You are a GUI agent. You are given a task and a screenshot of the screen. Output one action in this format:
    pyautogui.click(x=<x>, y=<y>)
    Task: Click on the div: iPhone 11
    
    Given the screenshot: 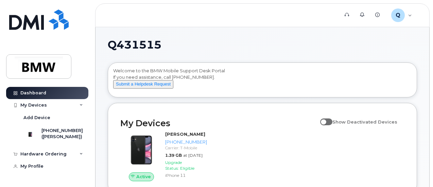 What is the action you would take?
    pyautogui.click(x=186, y=175)
    